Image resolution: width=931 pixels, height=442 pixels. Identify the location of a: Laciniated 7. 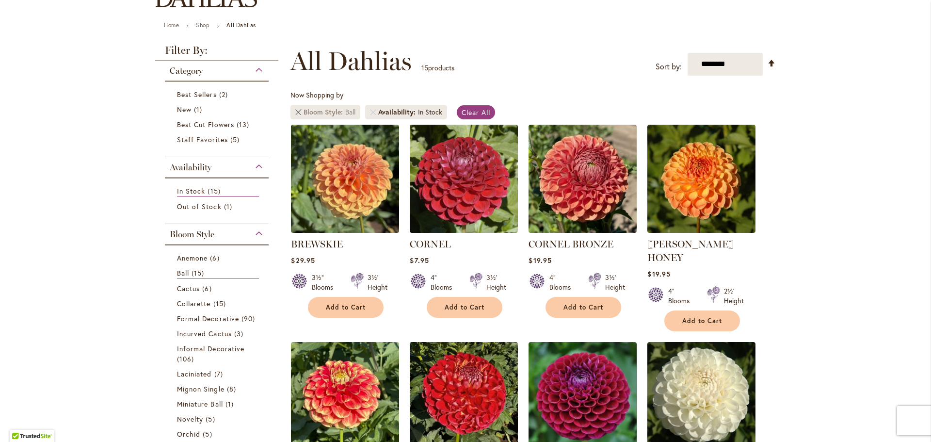
(218, 373).